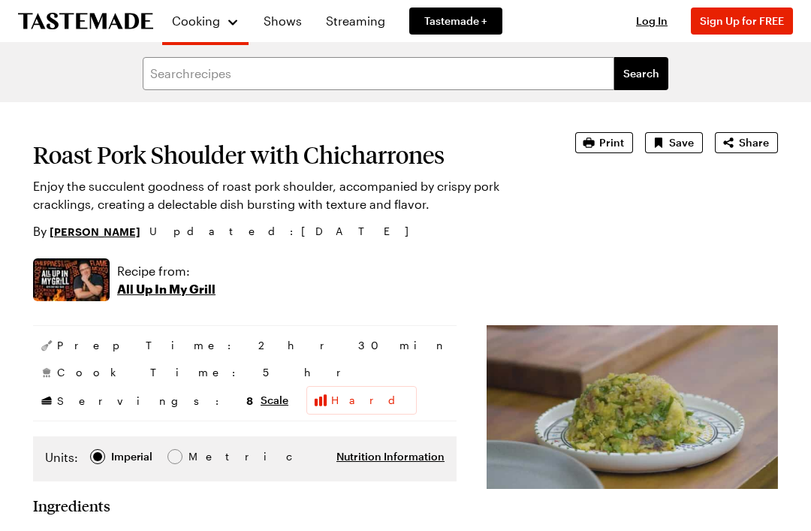  What do you see at coordinates (249, 399) in the screenshot?
I see `span: 8` at bounding box center [249, 399].